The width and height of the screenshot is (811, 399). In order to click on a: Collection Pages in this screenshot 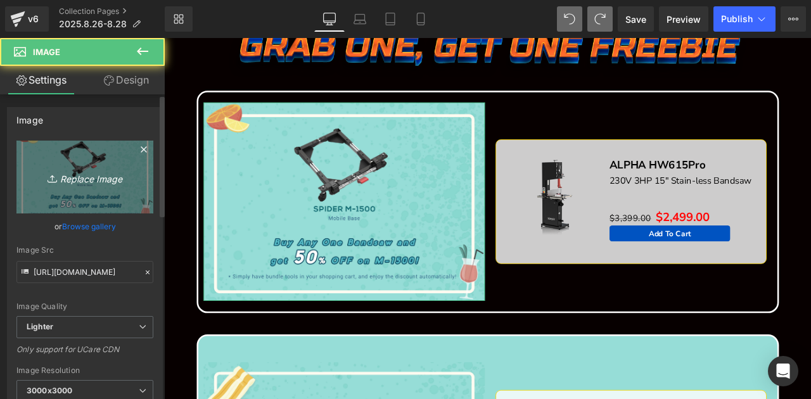, I will do `click(111, 11)`.